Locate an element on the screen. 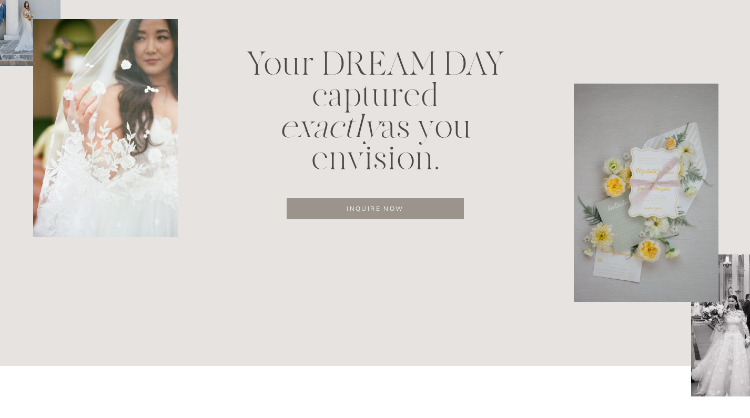 Image resolution: width=750 pixels, height=418 pixels. a: inquire now is located at coordinates (375, 209).